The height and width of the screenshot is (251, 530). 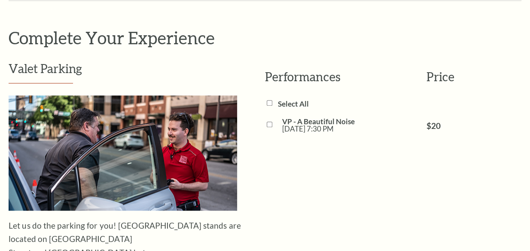 What do you see at coordinates (120, 72) in the screenshot?
I see `h2: Valet Parking` at bounding box center [120, 72].